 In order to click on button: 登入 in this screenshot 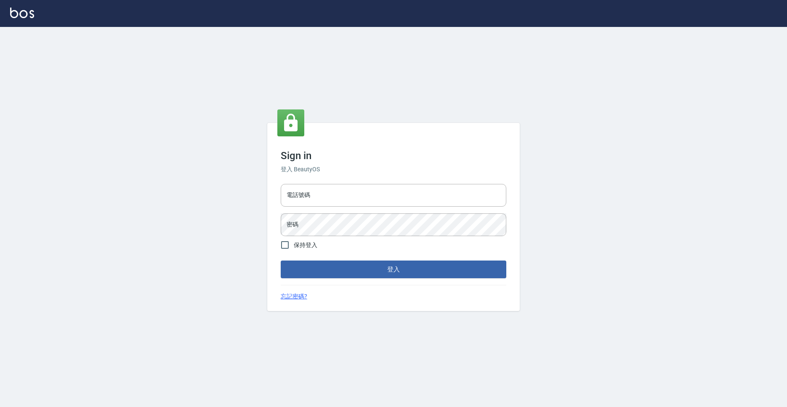, I will do `click(394, 269)`.